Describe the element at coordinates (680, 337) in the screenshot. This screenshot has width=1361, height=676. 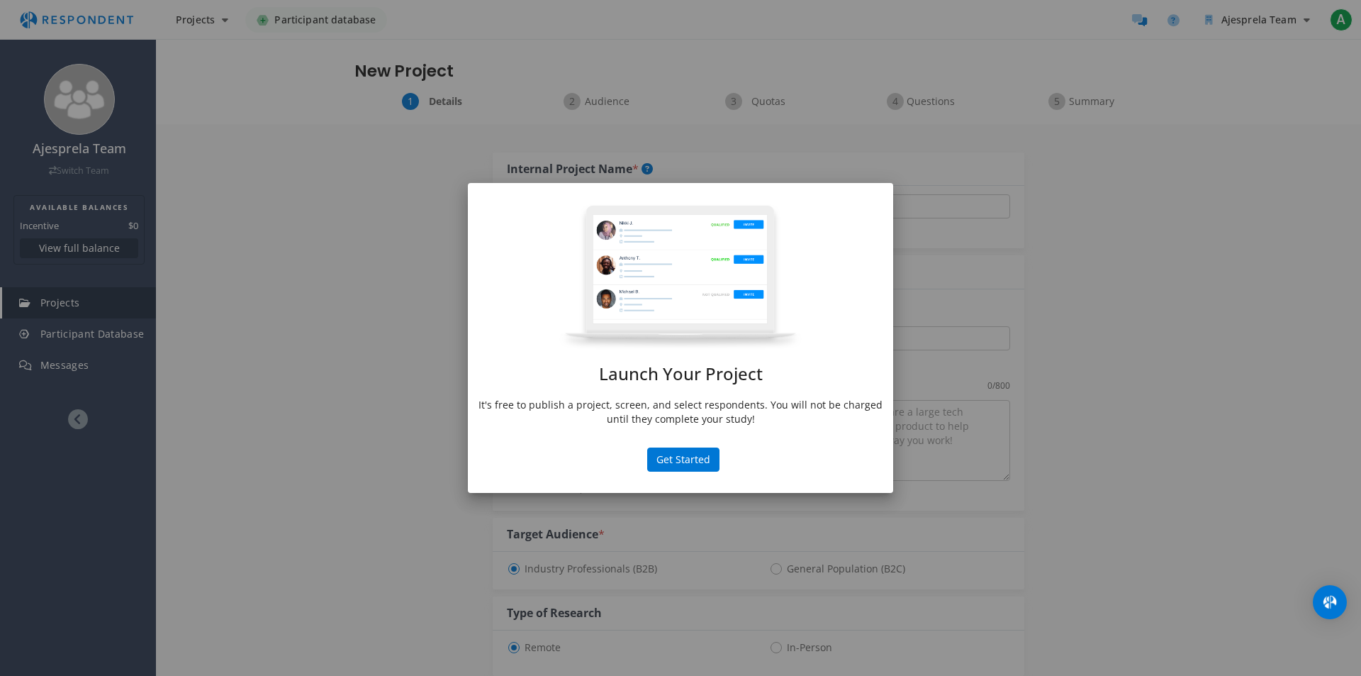
I see `md-dialog: Launch Your ...` at that location.